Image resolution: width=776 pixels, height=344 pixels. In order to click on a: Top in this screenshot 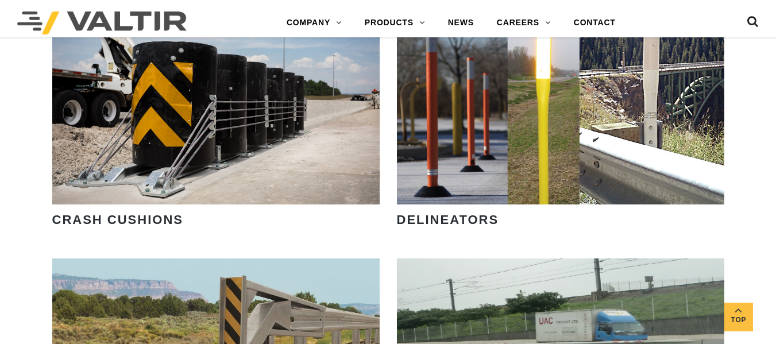, I will do `click(739, 317)`.